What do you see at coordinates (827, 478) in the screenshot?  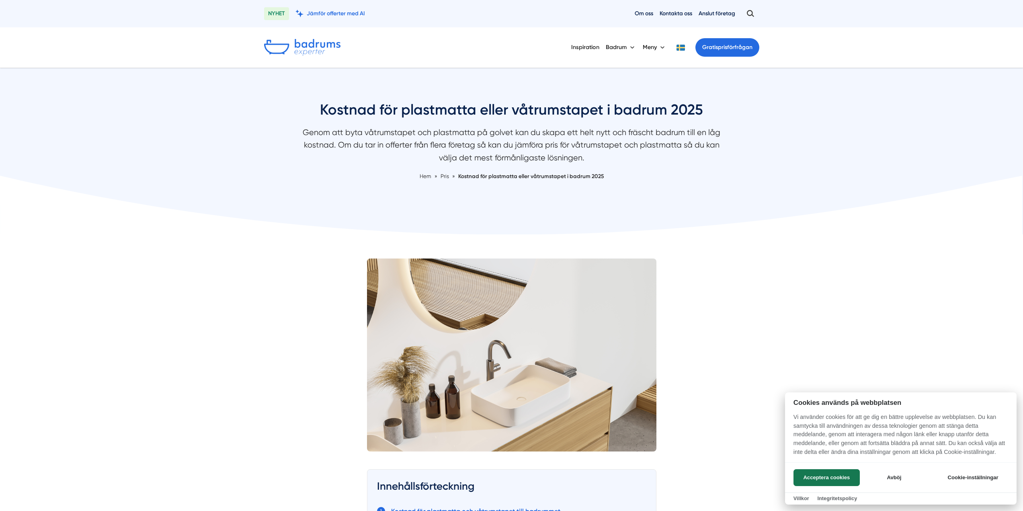 I see `button: Acceptera cookies` at bounding box center [827, 478].